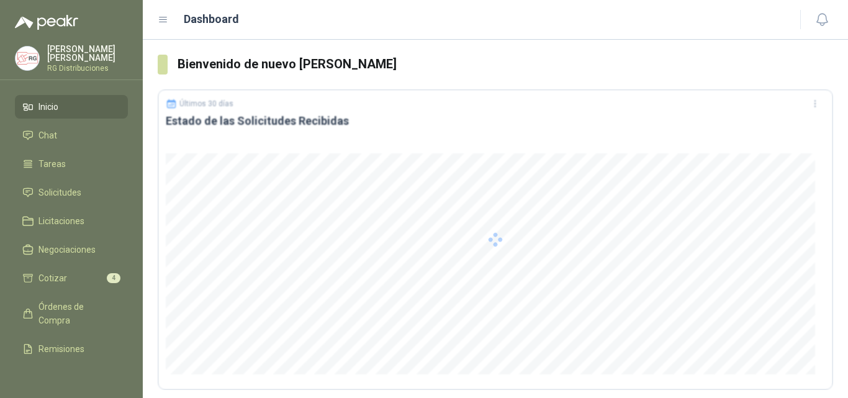 The height and width of the screenshot is (398, 848). What do you see at coordinates (61, 349) in the screenshot?
I see `span: Remisiones` at bounding box center [61, 349].